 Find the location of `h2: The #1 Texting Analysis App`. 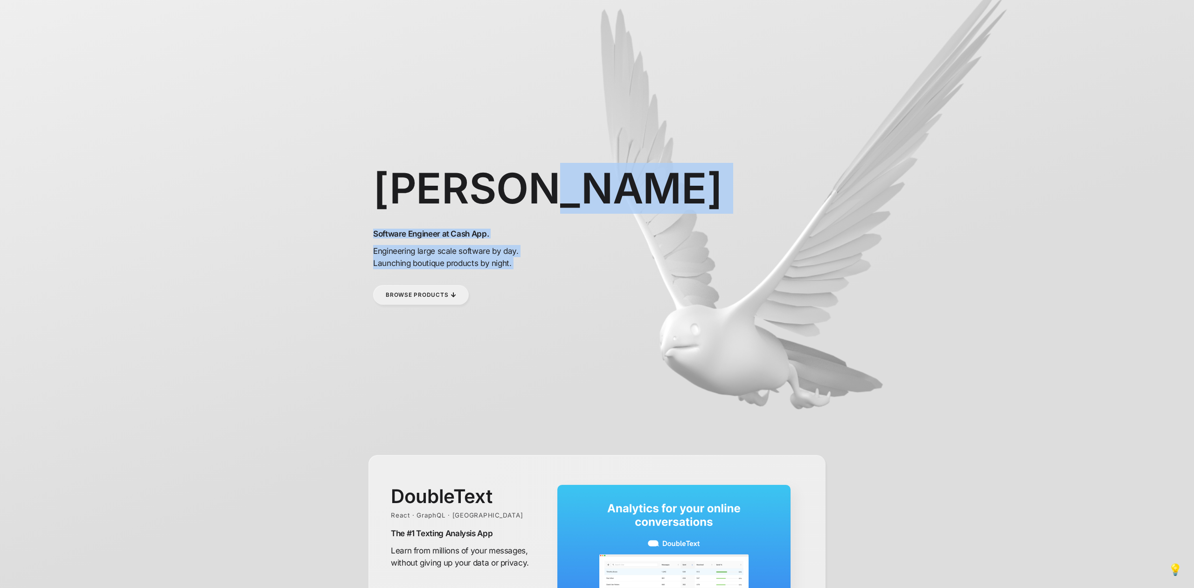

h2: The #1 Texting Analysis App is located at coordinates (465, 533).